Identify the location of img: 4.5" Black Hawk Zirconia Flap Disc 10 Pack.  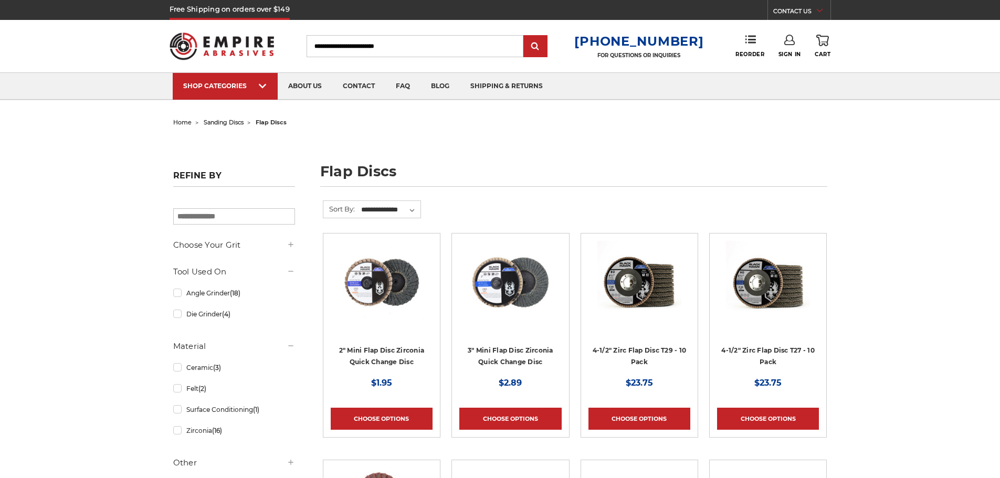
(639, 283).